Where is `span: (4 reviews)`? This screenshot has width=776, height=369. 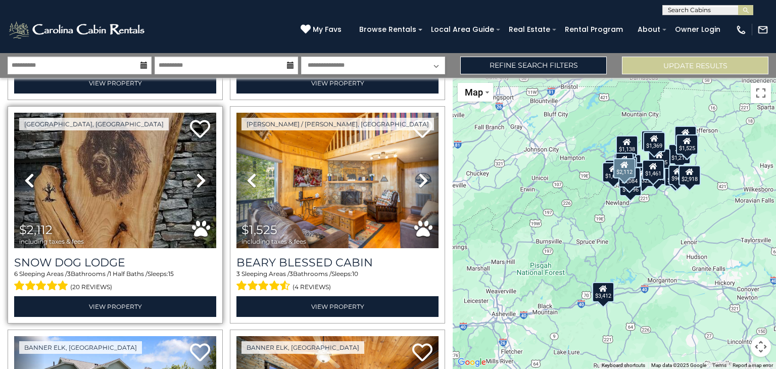 span: (4 reviews) is located at coordinates (312, 287).